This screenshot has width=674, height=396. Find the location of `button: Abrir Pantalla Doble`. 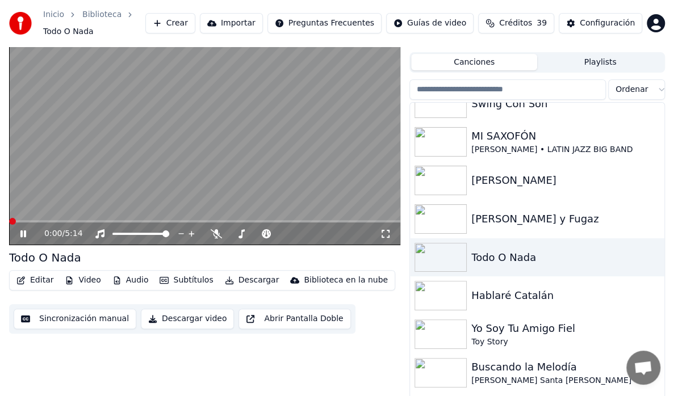

button: Abrir Pantalla Doble is located at coordinates (294, 319).